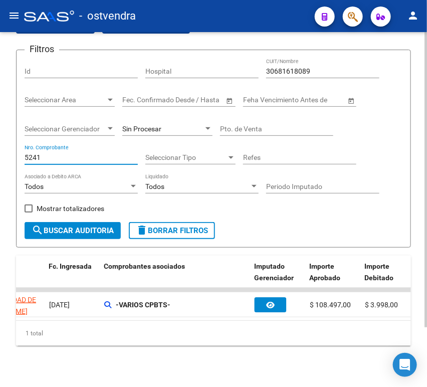  Describe the element at coordinates (278, 272) in the screenshot. I see `datatable-header-cell: Imputado Gerenciador` at that location.